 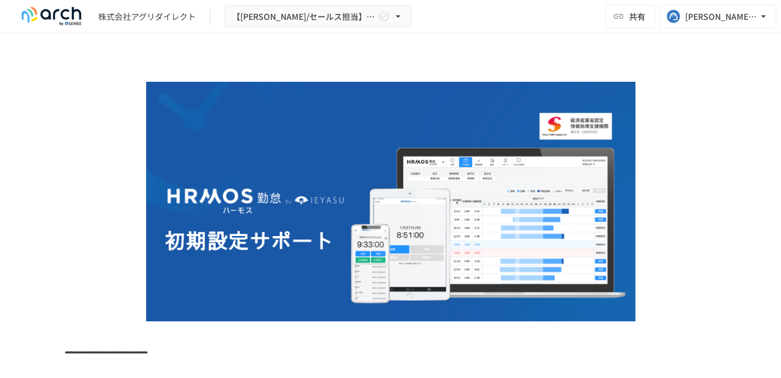 What do you see at coordinates (390, 202) in the screenshot?
I see `img: GdztLVQAPnGLORo409ZpmnRQckwtTrMz8aHIKJZF2AQ` at bounding box center [390, 202].